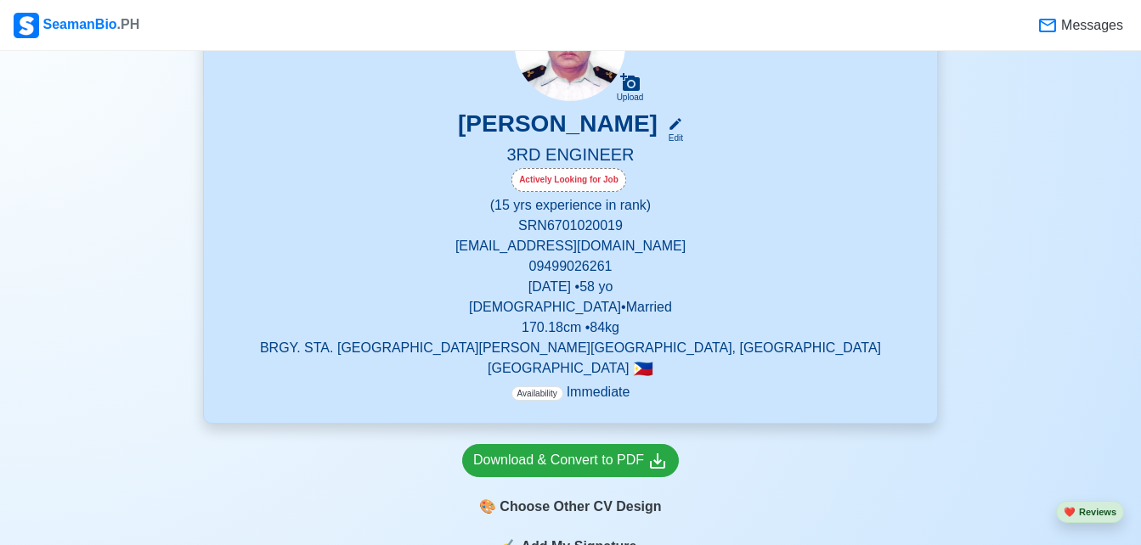  Describe the element at coordinates (570, 460) in the screenshot. I see `div: Download & Convert to PDF` at that location.